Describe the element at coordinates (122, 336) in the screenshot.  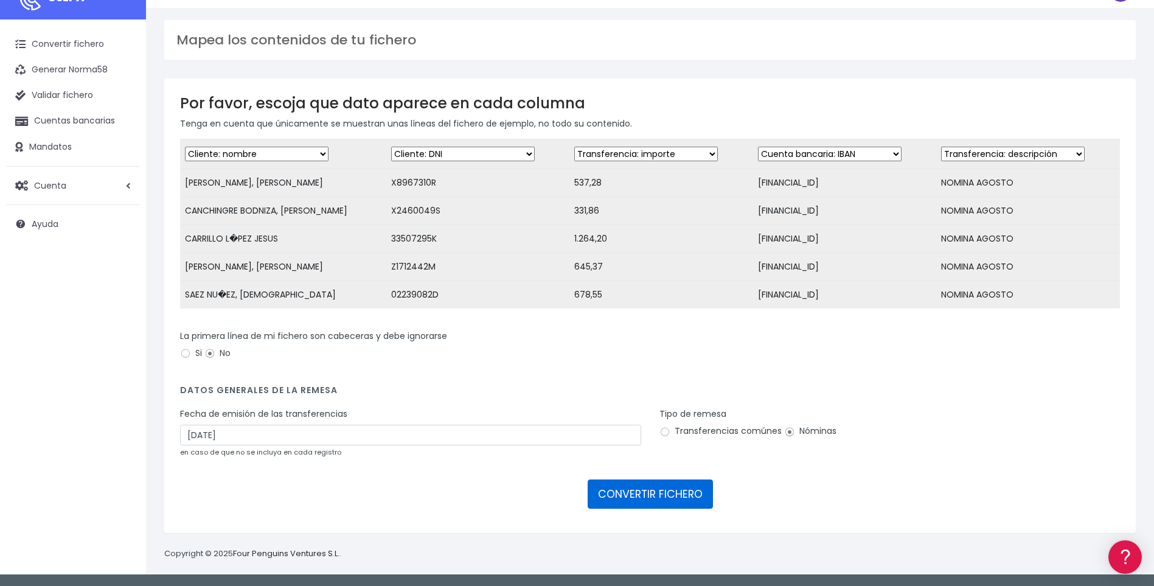
I see `button: Contáctanos` at that location.